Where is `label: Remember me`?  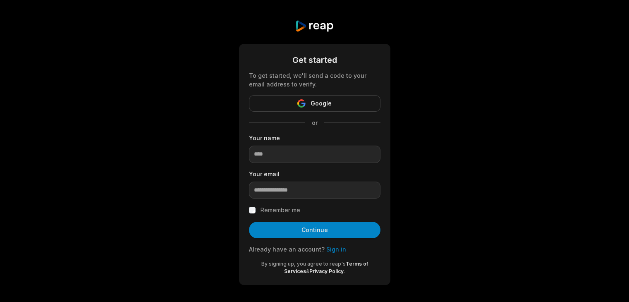 label: Remember me is located at coordinates (280, 210).